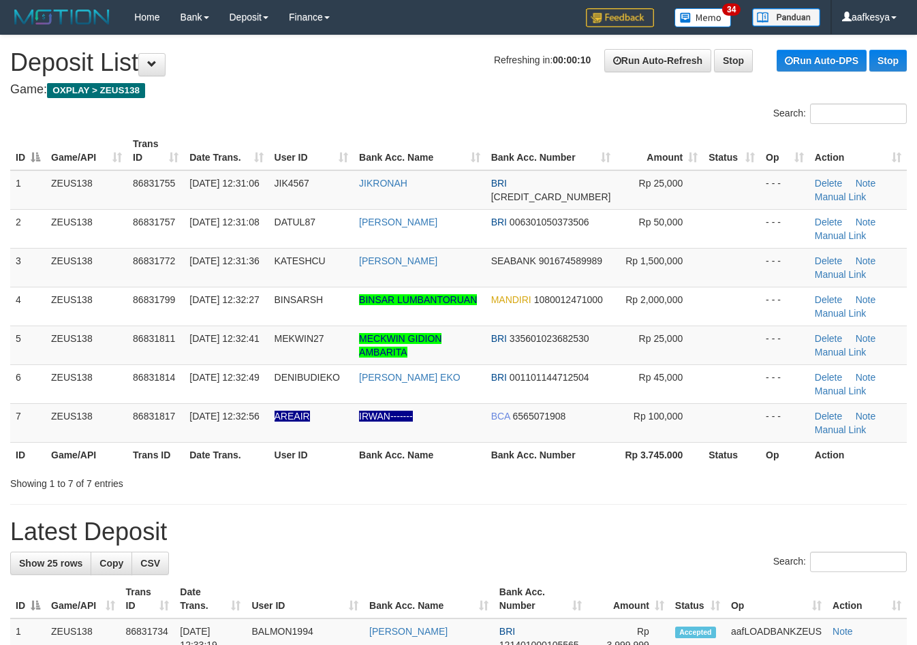 The height and width of the screenshot is (645, 917). I want to click on span: Rp 100,000, so click(658, 416).